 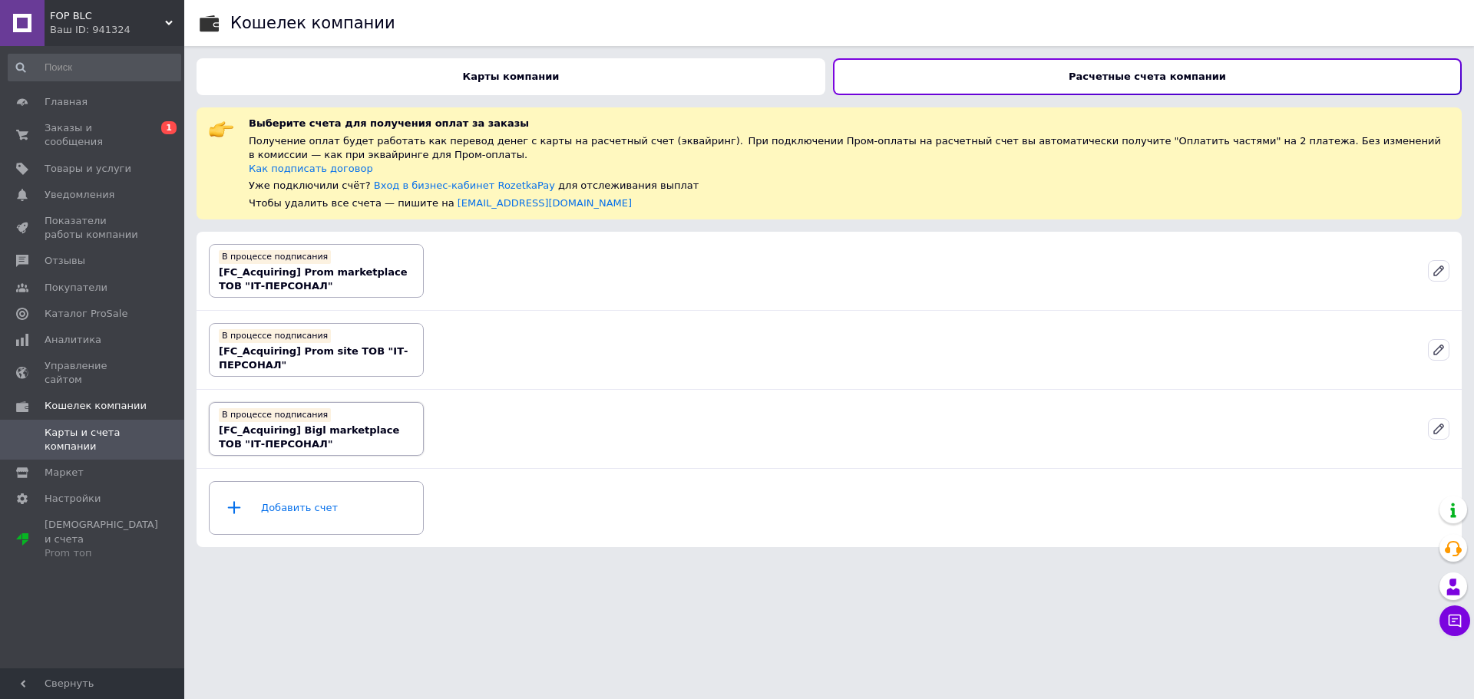 What do you see at coordinates (95, 406) in the screenshot?
I see `span: Кошелек компании` at bounding box center [95, 406].